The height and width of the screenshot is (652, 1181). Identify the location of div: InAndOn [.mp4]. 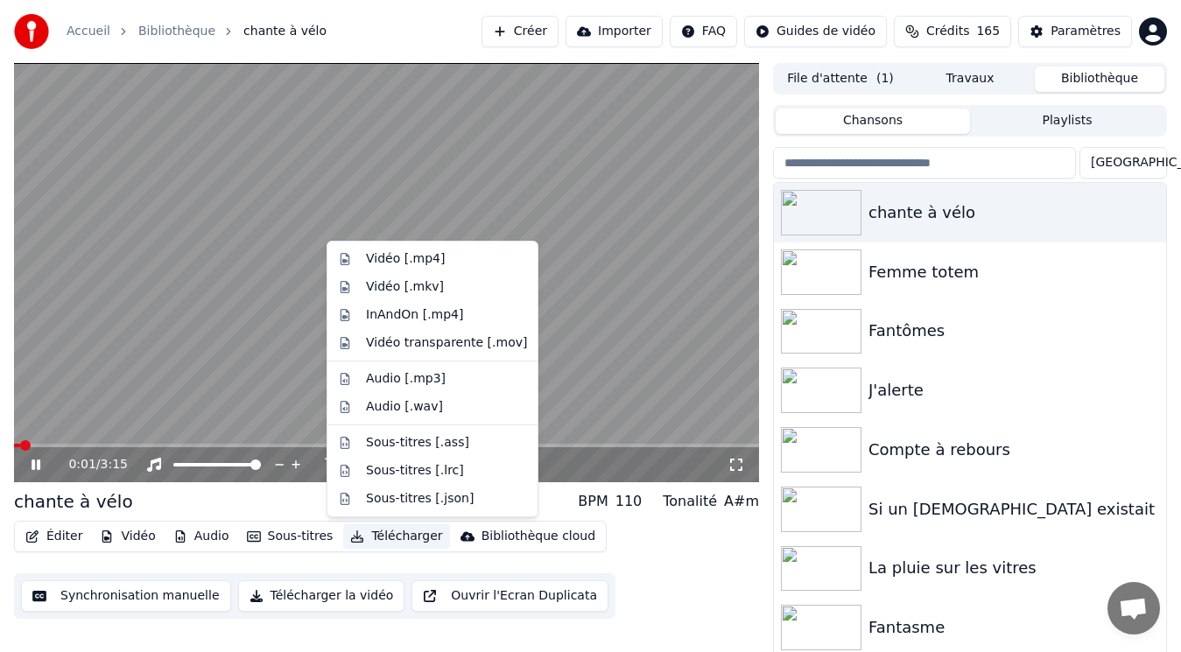
(415, 315).